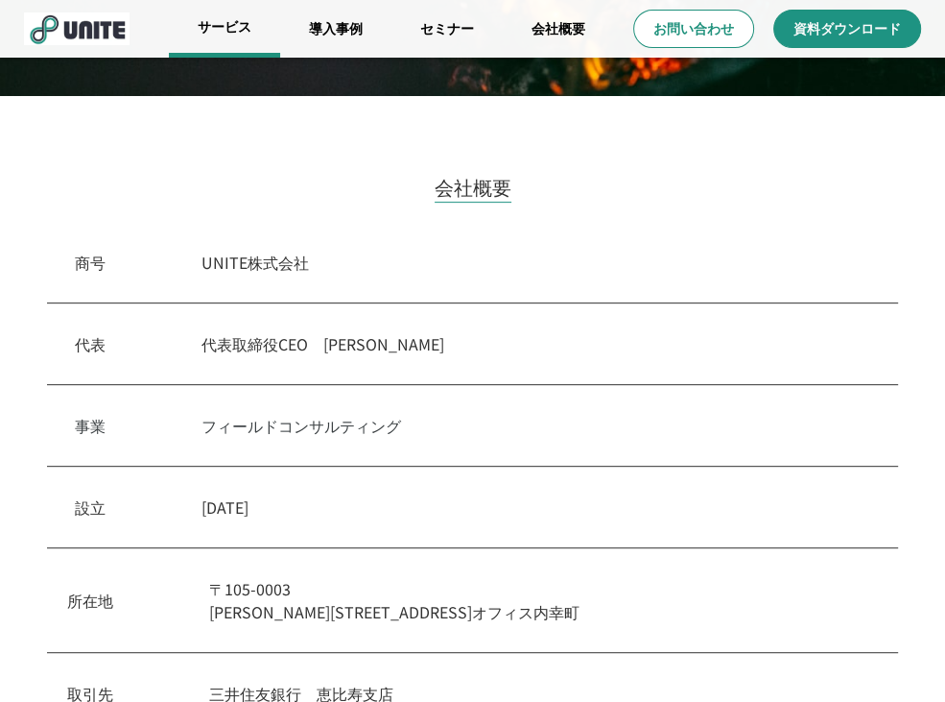 This screenshot has height=702, width=945. Describe the element at coordinates (473, 187) in the screenshot. I see `h2: 会社概要` at that location.